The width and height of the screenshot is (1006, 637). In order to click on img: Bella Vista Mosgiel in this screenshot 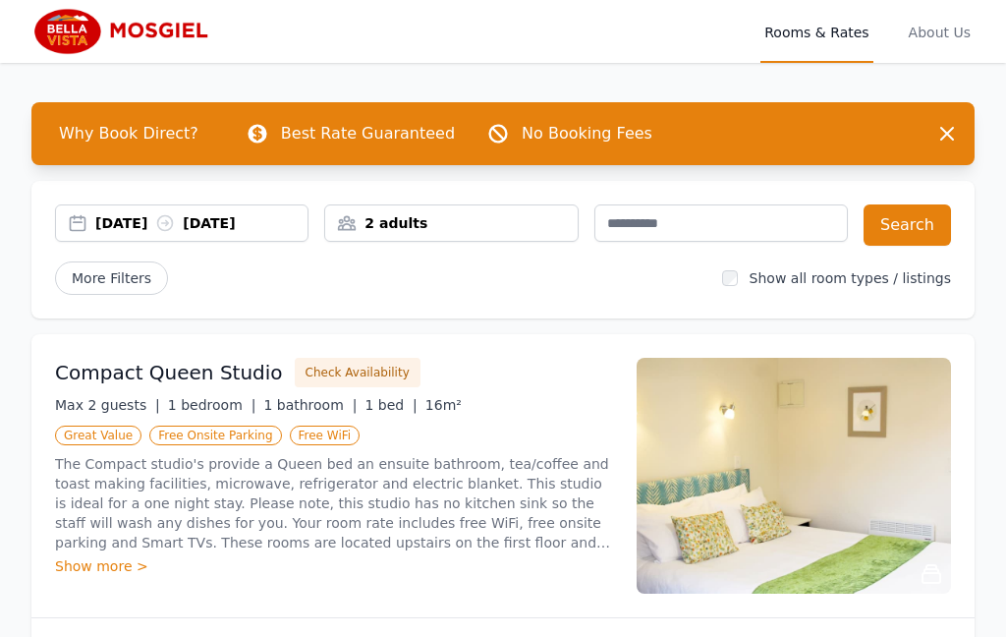, I will do `click(126, 31)`.